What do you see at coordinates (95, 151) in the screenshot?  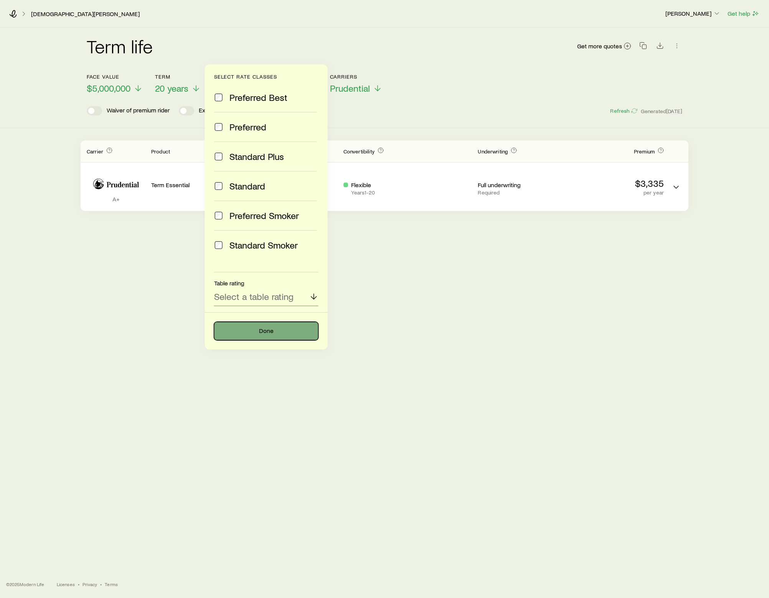 I see `span: Carrier` at bounding box center [95, 151].